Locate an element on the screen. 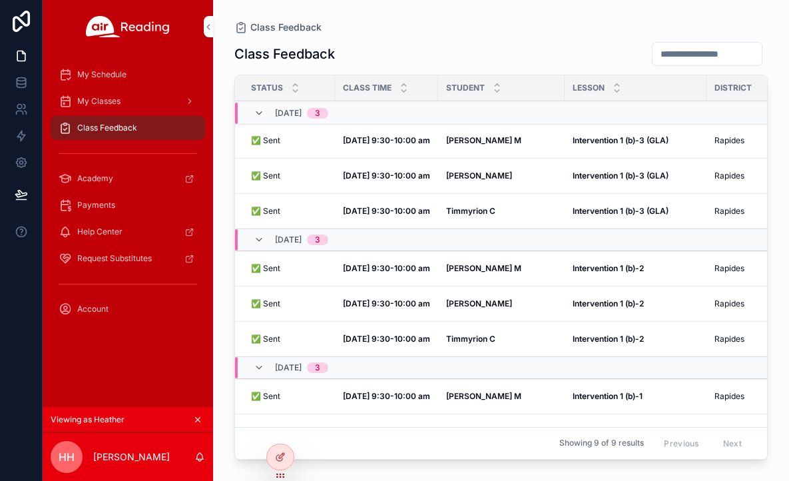  a: Academy is located at coordinates (128, 178).